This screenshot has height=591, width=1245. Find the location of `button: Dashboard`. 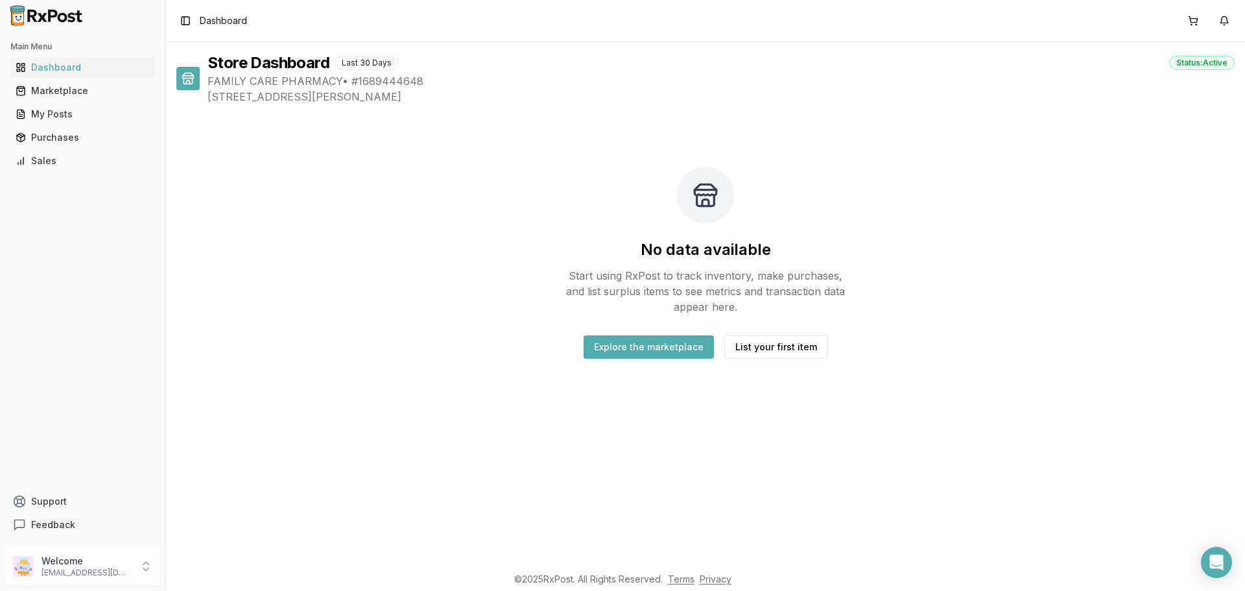

button: Dashboard is located at coordinates (82, 67).